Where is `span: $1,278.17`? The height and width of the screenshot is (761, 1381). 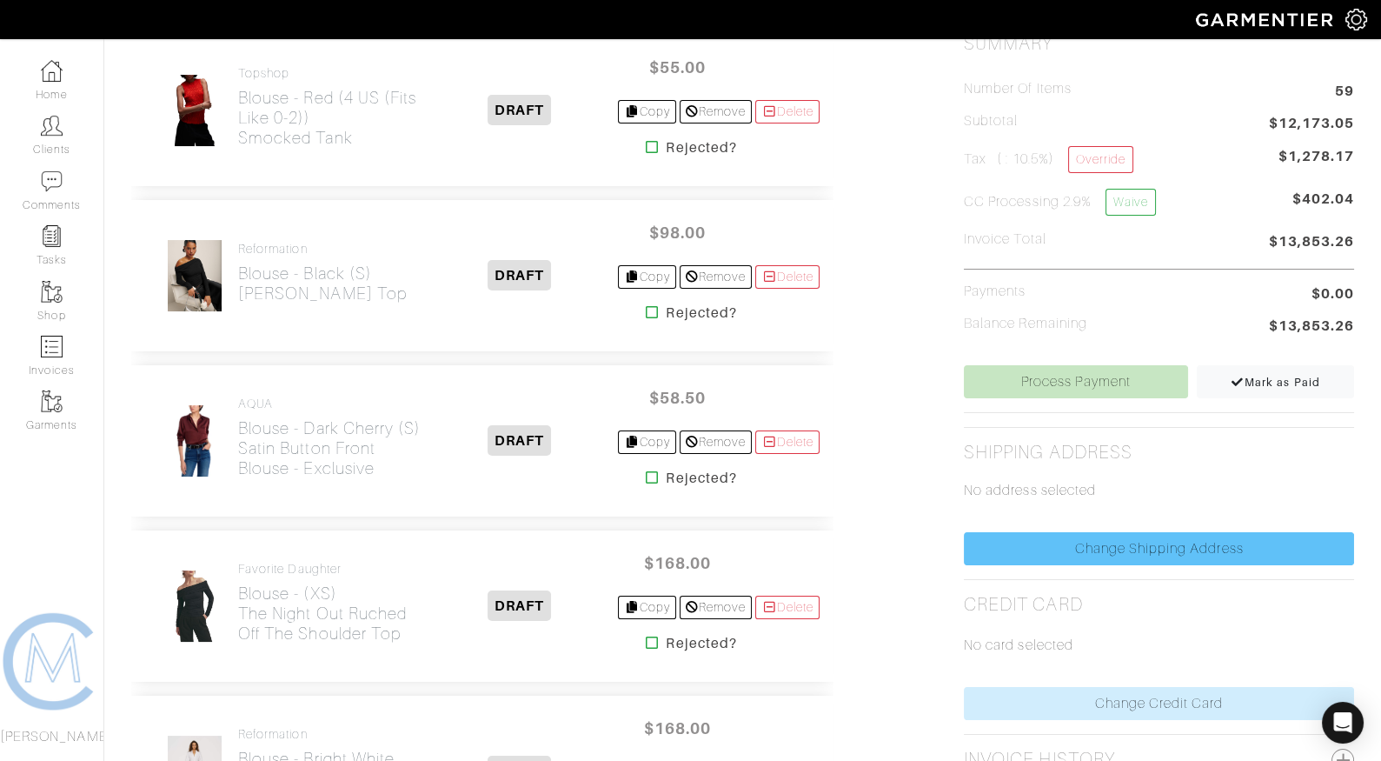 span: $1,278.17 is located at coordinates (1316, 156).